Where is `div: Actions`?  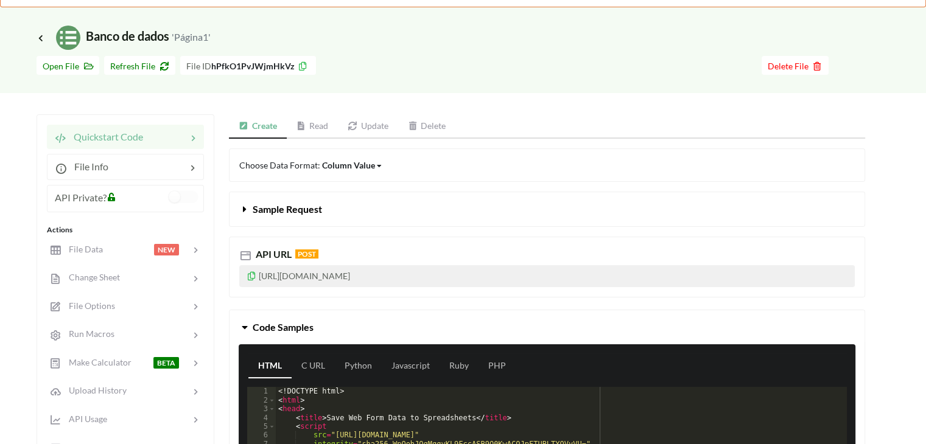 div: Actions is located at coordinates (125, 230).